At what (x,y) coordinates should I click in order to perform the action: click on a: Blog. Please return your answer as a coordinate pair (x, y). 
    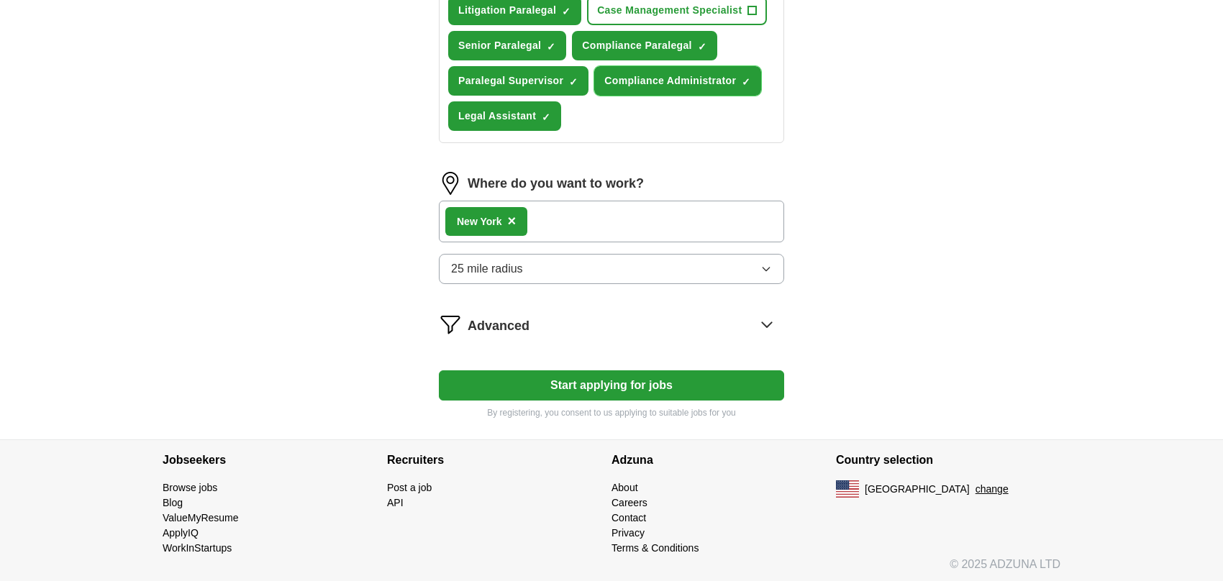
    Looking at the image, I should click on (173, 503).